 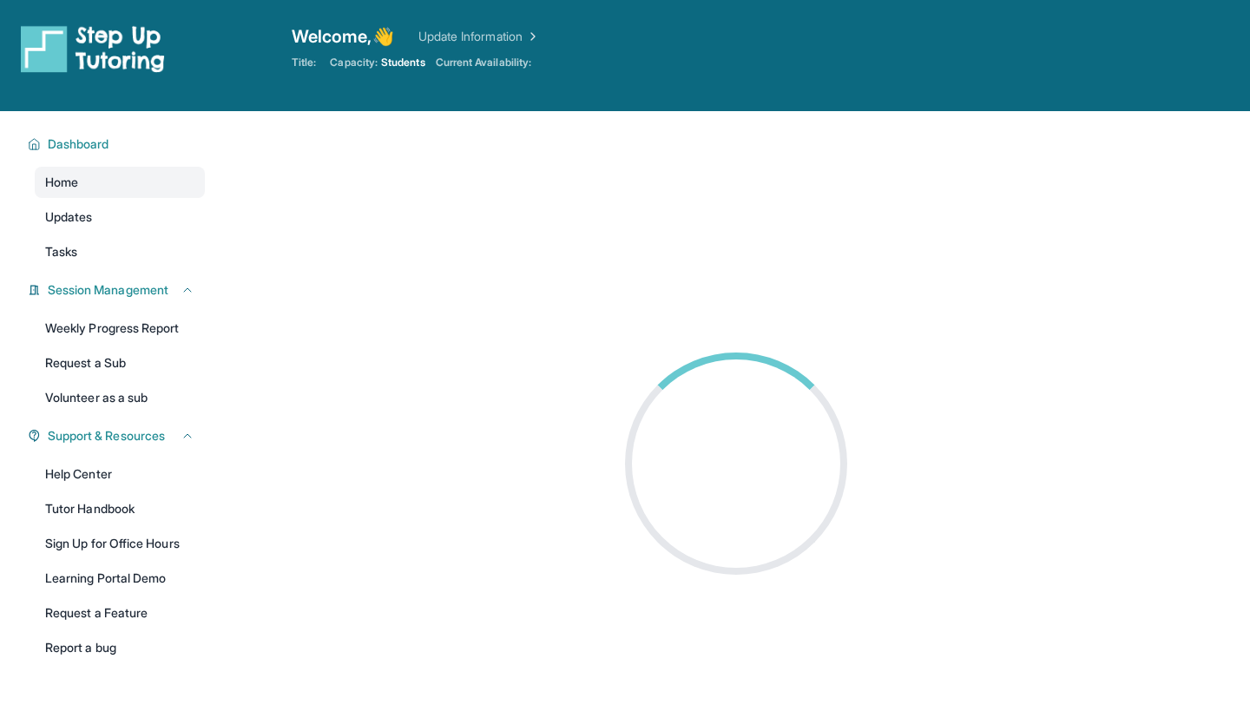 I want to click on img: Chevron Right, so click(x=531, y=36).